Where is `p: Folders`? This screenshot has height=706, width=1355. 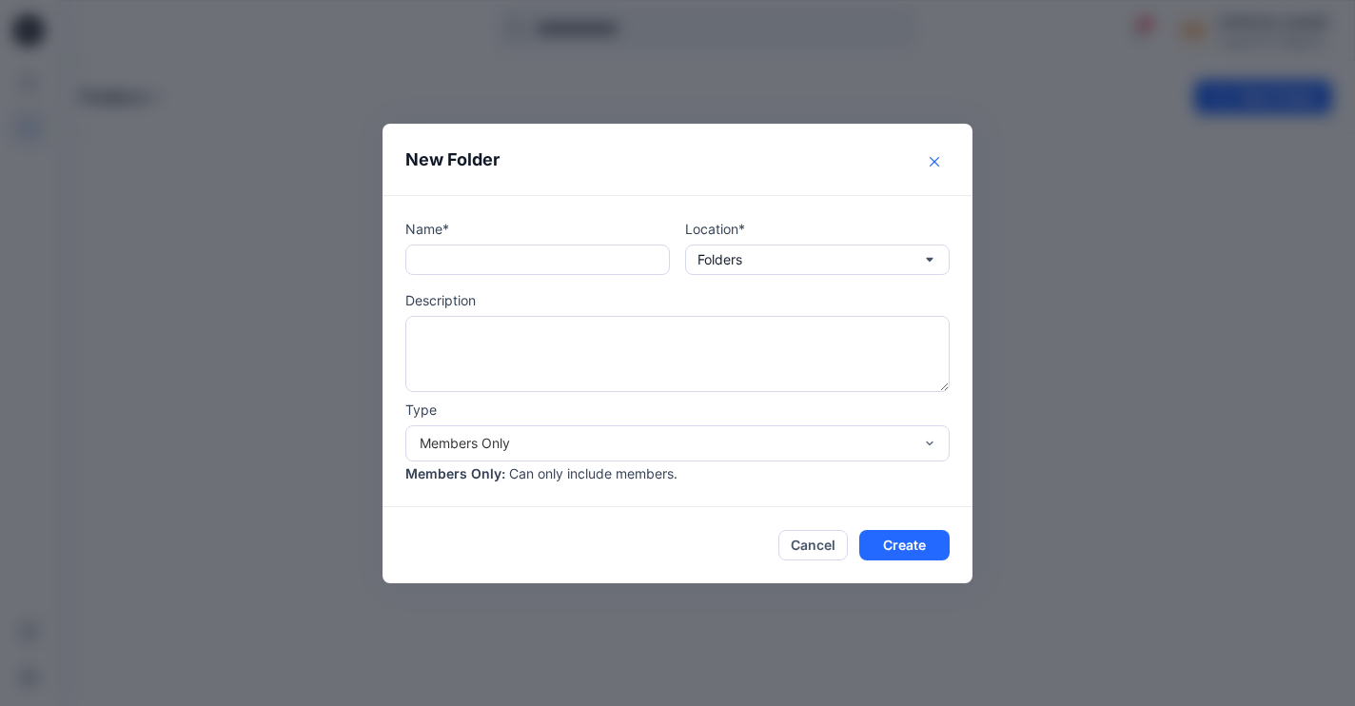
p: Folders is located at coordinates (720, 260).